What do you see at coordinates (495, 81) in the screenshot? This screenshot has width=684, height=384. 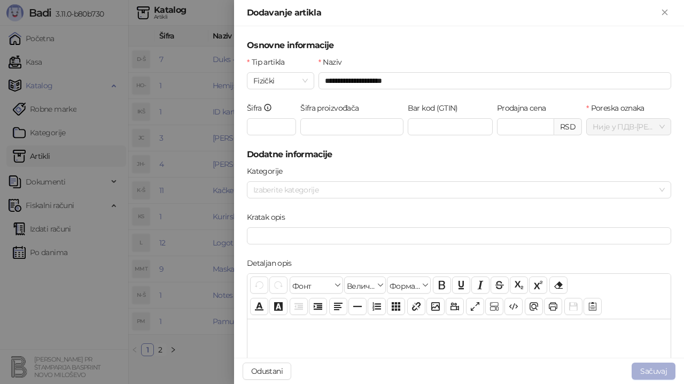 I see `input: Naziv` at bounding box center [495, 81].